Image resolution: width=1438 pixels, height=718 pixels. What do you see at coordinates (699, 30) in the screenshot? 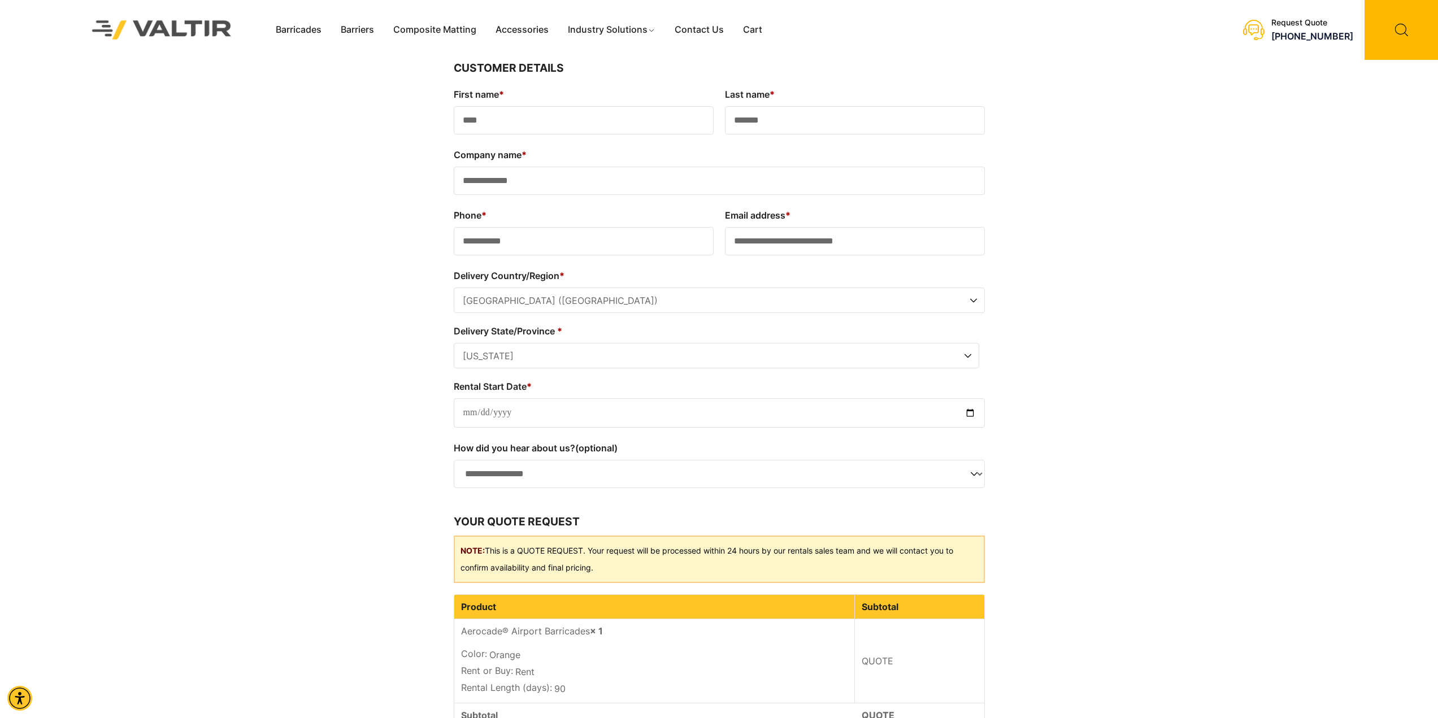
I see `a: Contact Us` at bounding box center [699, 30].